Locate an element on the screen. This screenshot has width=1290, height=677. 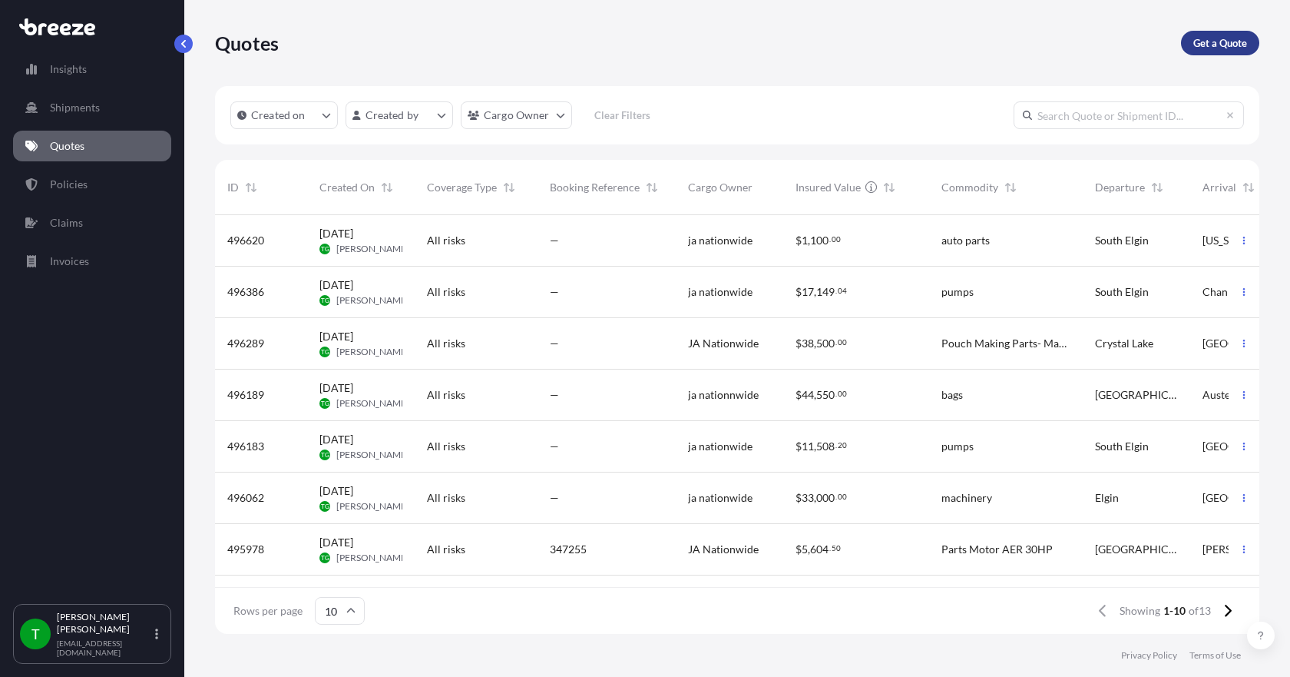
span: 20 is located at coordinates (843, 445).